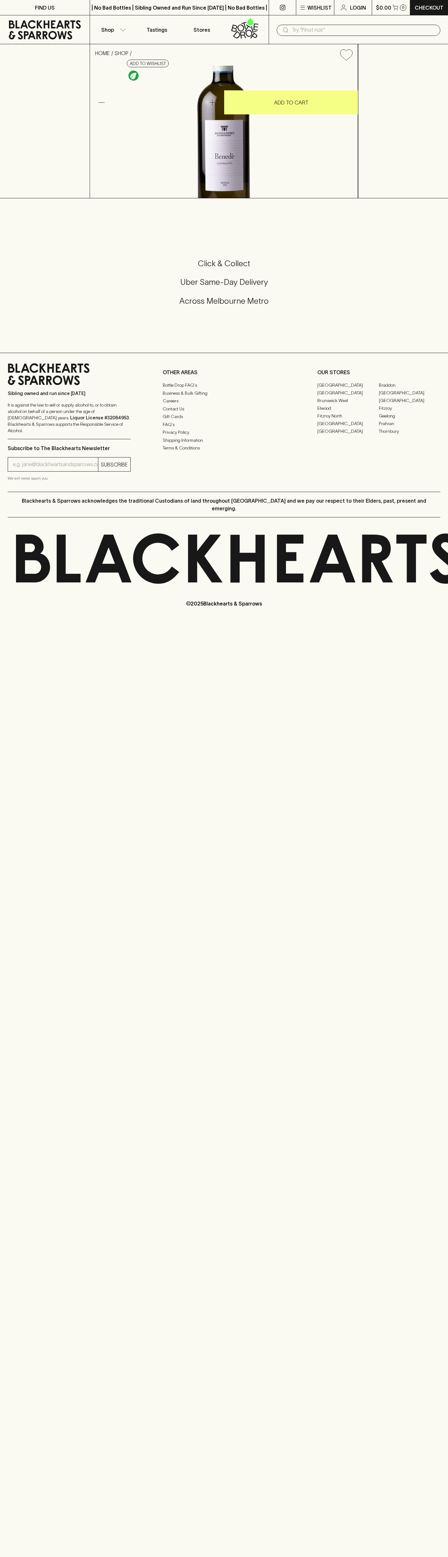  I want to click on p: OTHER AREAS, so click(224, 372).